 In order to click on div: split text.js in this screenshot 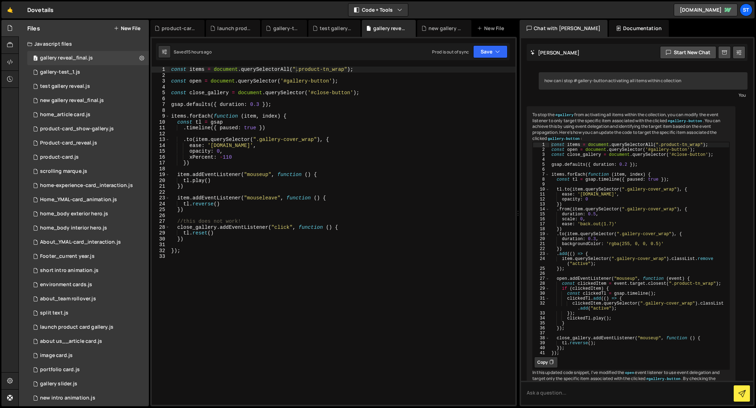, I will do `click(54, 313)`.